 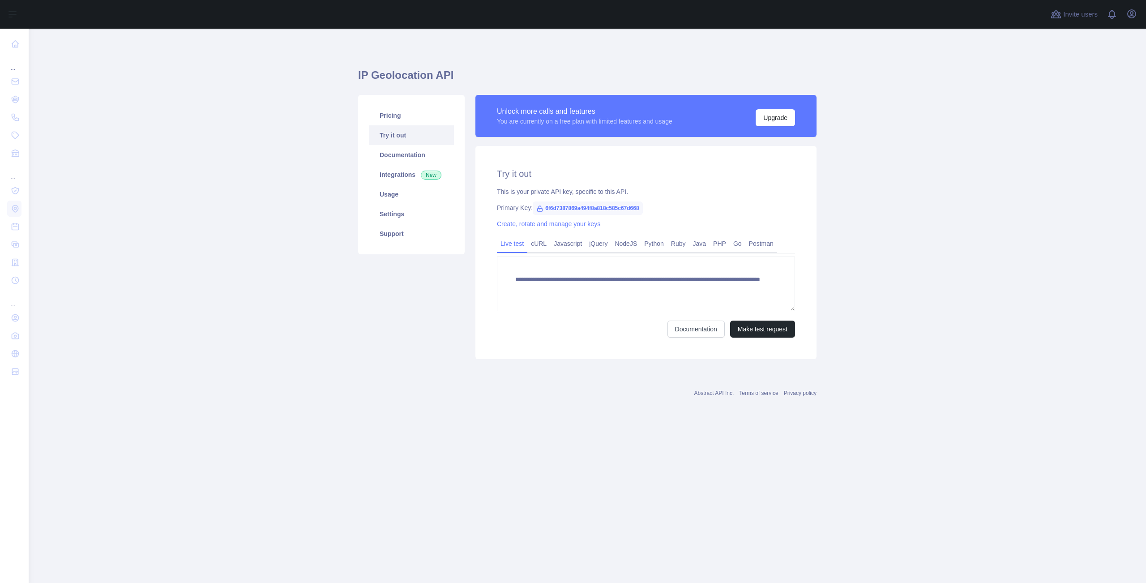 What do you see at coordinates (762, 329) in the screenshot?
I see `button: Make test request` at bounding box center [762, 329].